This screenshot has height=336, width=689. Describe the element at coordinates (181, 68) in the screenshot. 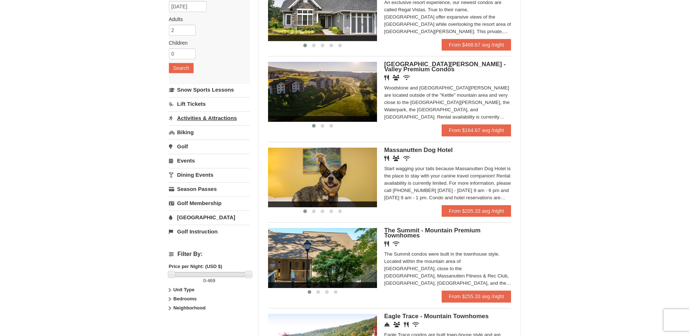

I see `button: Search` at that location.